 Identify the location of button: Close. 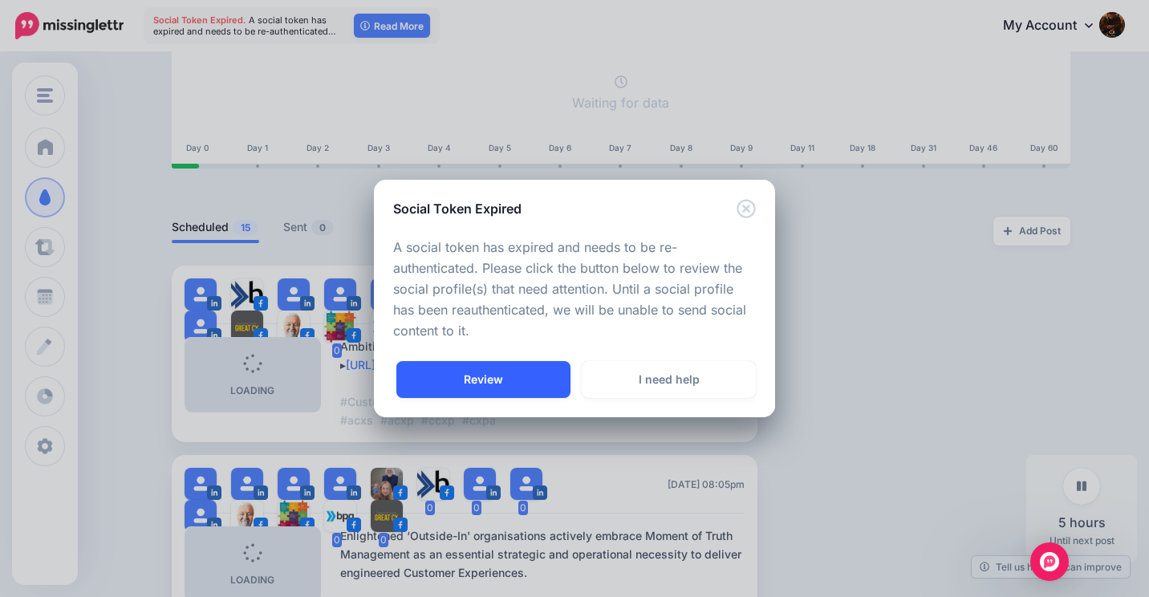
(746, 209).